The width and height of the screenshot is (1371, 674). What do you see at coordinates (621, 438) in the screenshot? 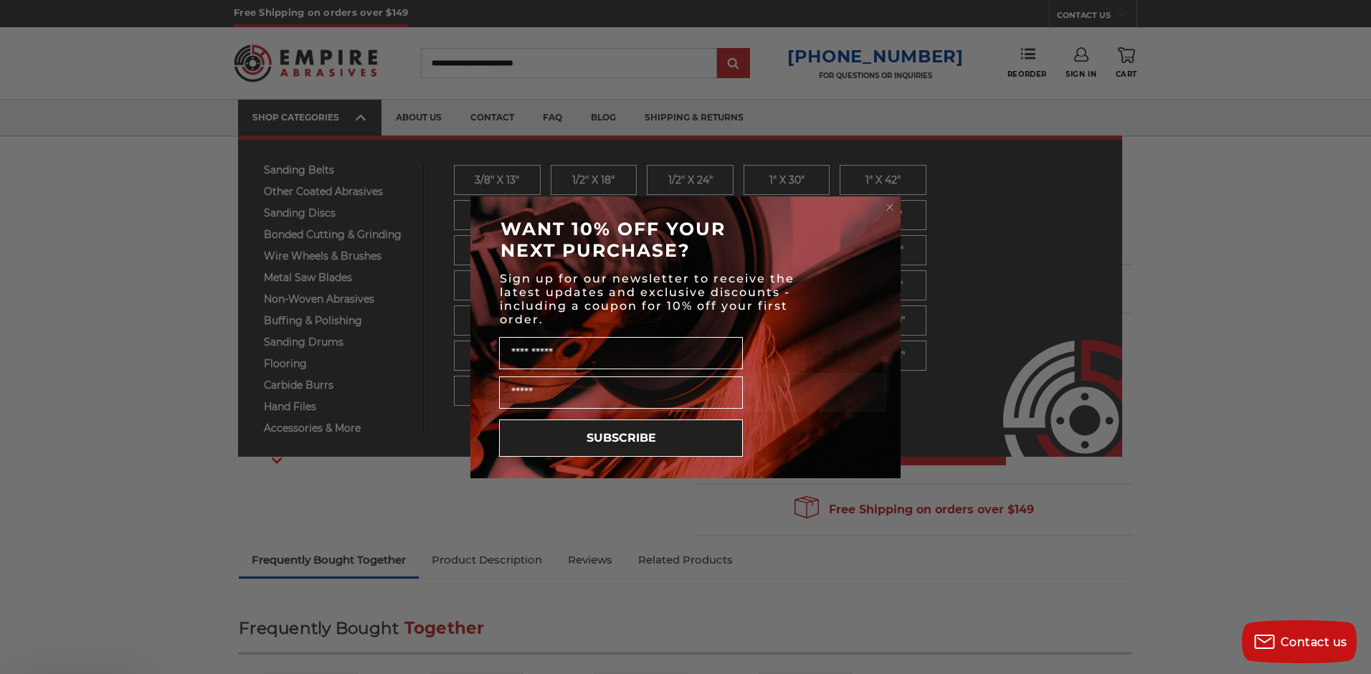
I see `button: SUBSCRIBE` at bounding box center [621, 438].